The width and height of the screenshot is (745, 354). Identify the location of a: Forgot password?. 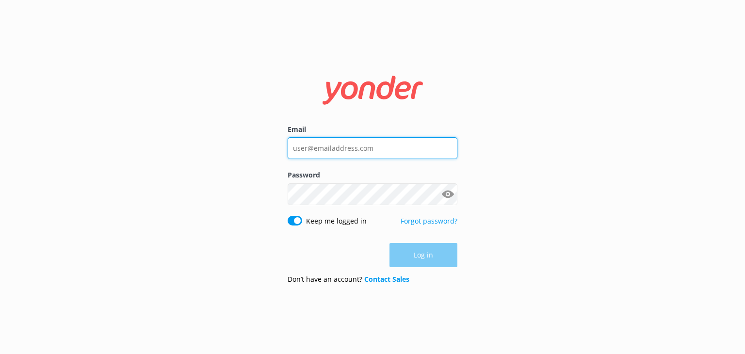
(429, 221).